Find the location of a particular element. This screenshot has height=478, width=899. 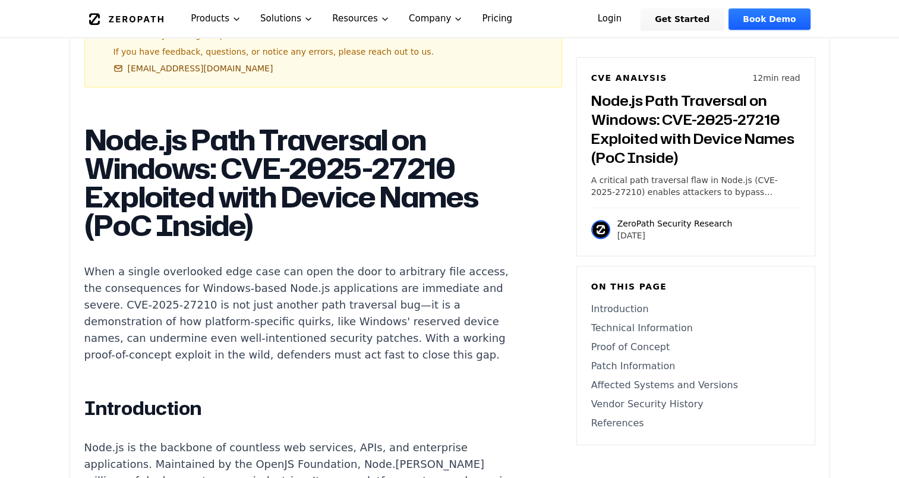

a: References is located at coordinates (696, 423).